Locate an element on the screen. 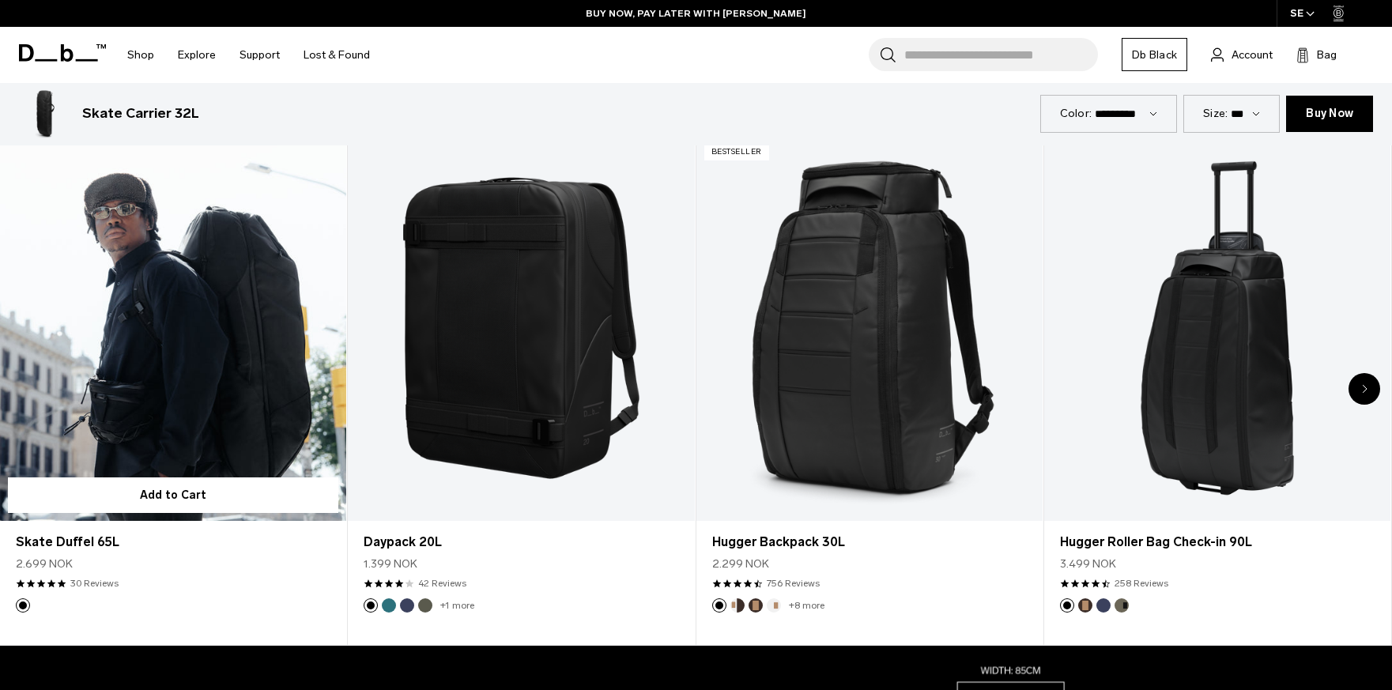 The width and height of the screenshot is (1392, 690). img: Skate Carrier 32L Black Out is located at coordinates (44, 114).